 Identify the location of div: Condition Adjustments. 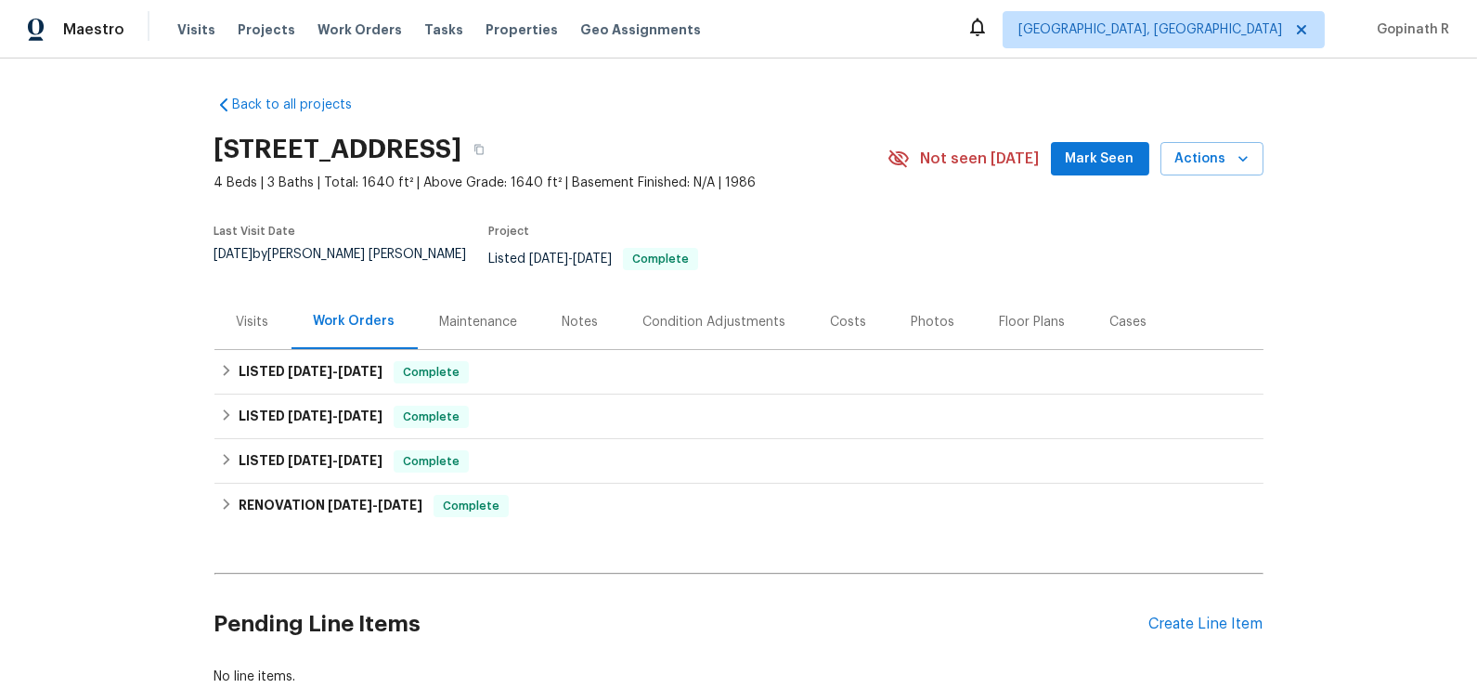
(715, 322).